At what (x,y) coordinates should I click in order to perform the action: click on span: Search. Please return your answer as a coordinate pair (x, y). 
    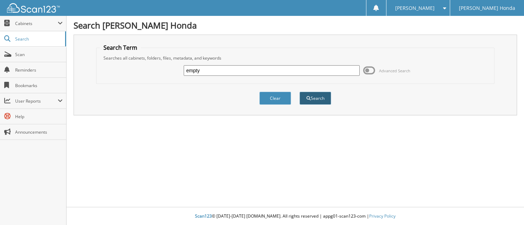
    Looking at the image, I should click on (38, 39).